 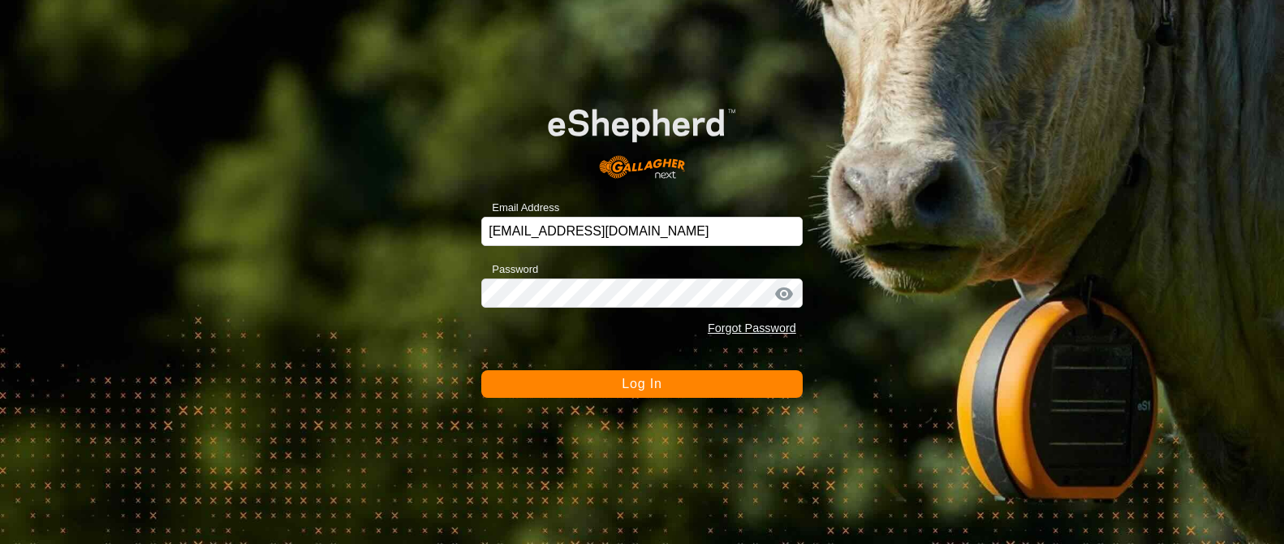 I want to click on input: Email Address, so click(x=642, y=231).